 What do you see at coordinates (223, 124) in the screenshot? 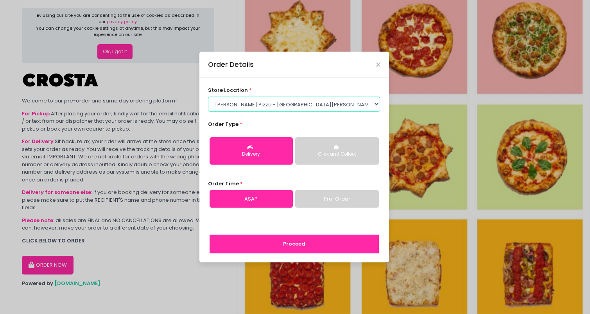
I see `span: Order Type` at bounding box center [223, 124].